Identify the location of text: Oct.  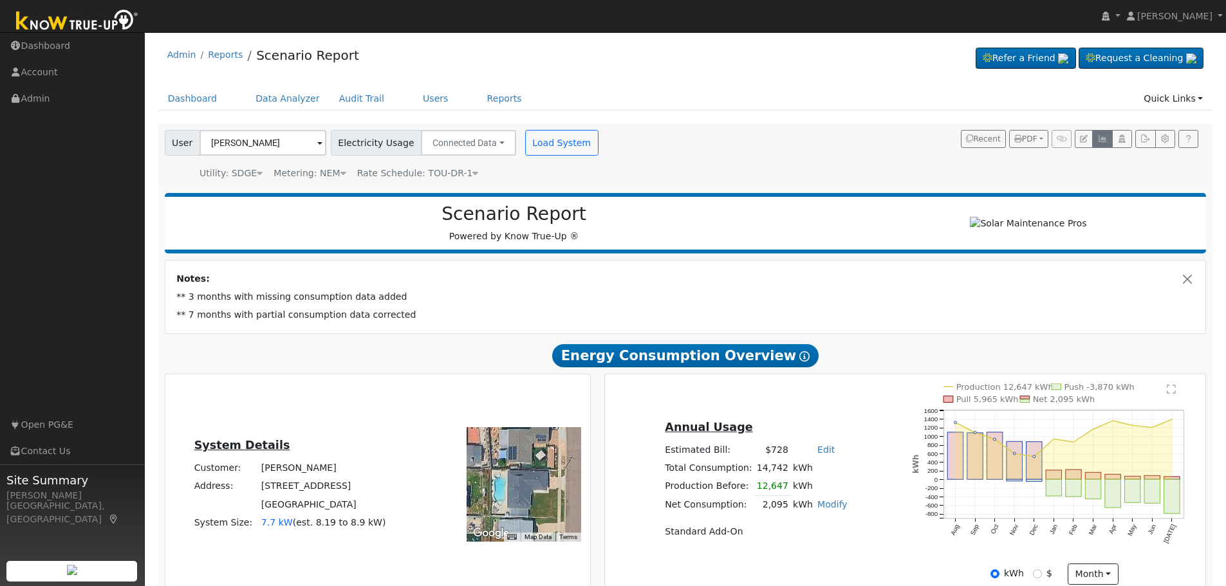
(994, 529).